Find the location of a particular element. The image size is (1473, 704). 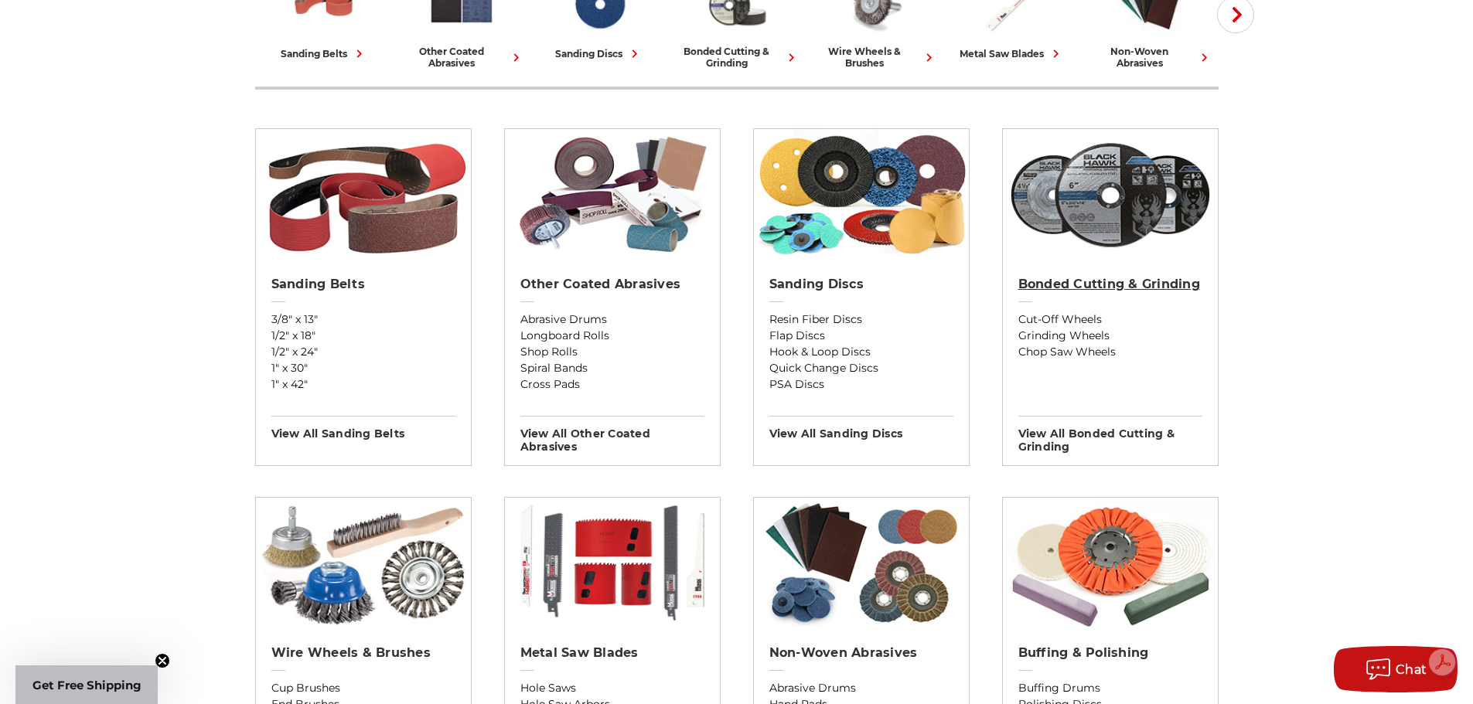

button: Chat is located at coordinates (1396, 670).